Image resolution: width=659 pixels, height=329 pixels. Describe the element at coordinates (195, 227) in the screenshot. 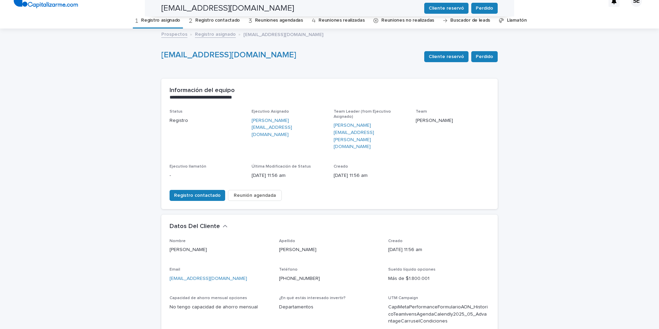

I see `h2: Datos Del Cliente` at that location.